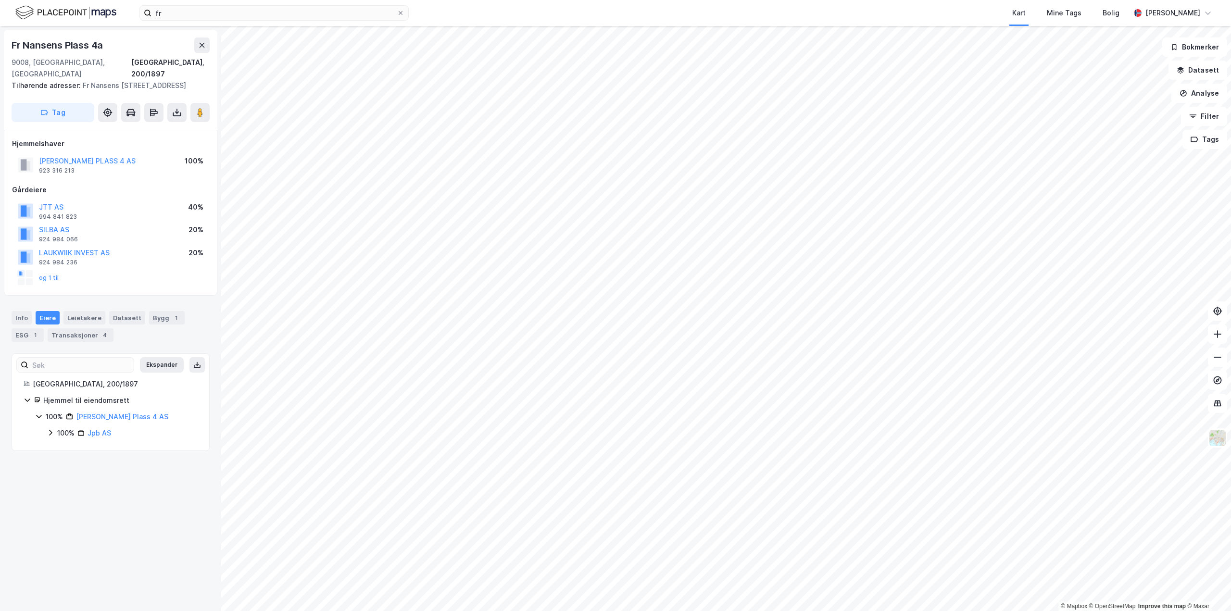 This screenshot has width=1231, height=611. What do you see at coordinates (99, 433) in the screenshot?
I see `a: Jpb AS` at bounding box center [99, 433].